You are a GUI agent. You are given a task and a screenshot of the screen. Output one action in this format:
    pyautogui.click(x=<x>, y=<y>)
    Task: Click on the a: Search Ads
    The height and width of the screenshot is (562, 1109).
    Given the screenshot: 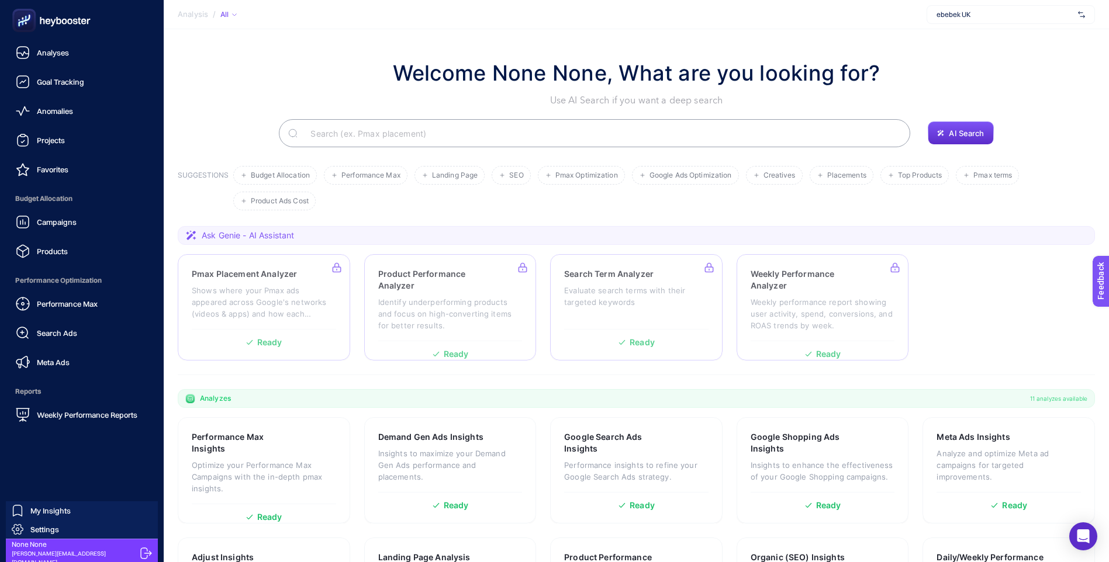 What is the action you would take?
    pyautogui.click(x=82, y=333)
    